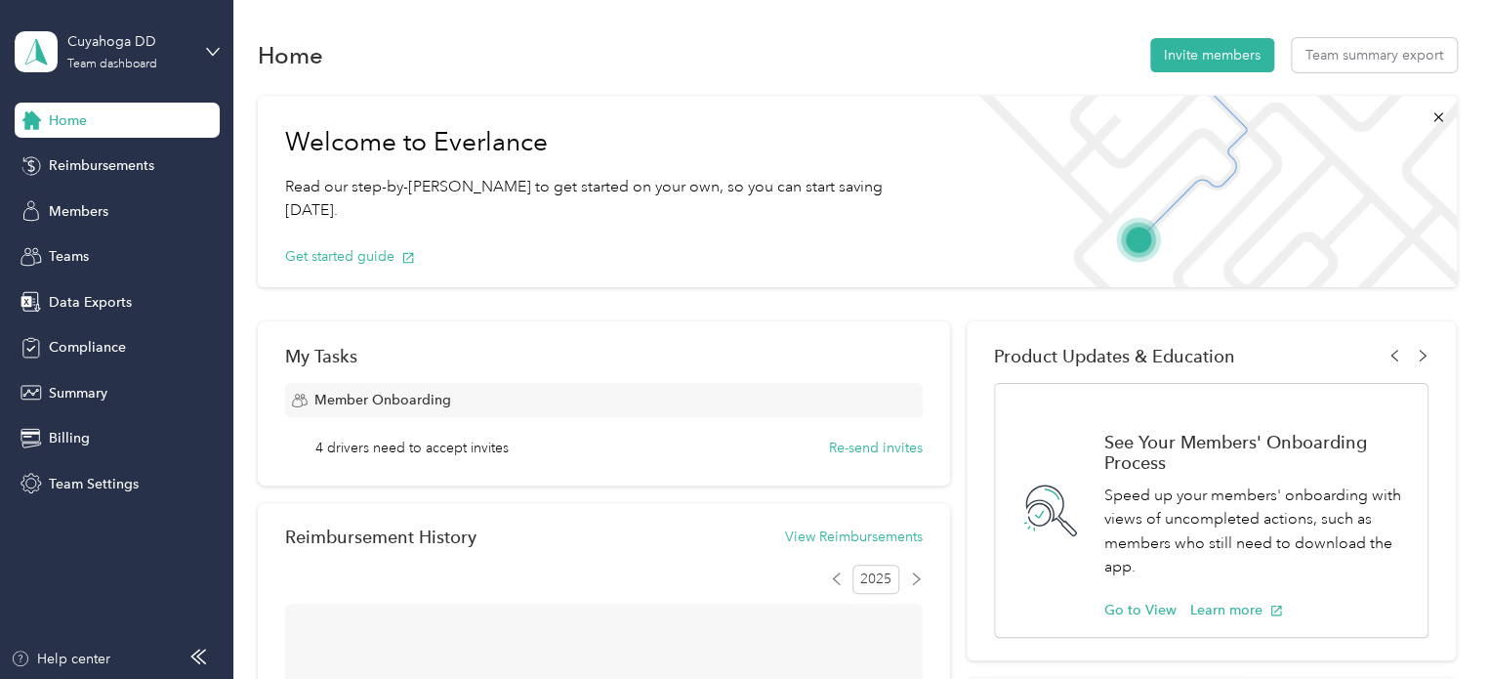 The width and height of the screenshot is (1490, 679). I want to click on button: Re-send invites, so click(876, 447).